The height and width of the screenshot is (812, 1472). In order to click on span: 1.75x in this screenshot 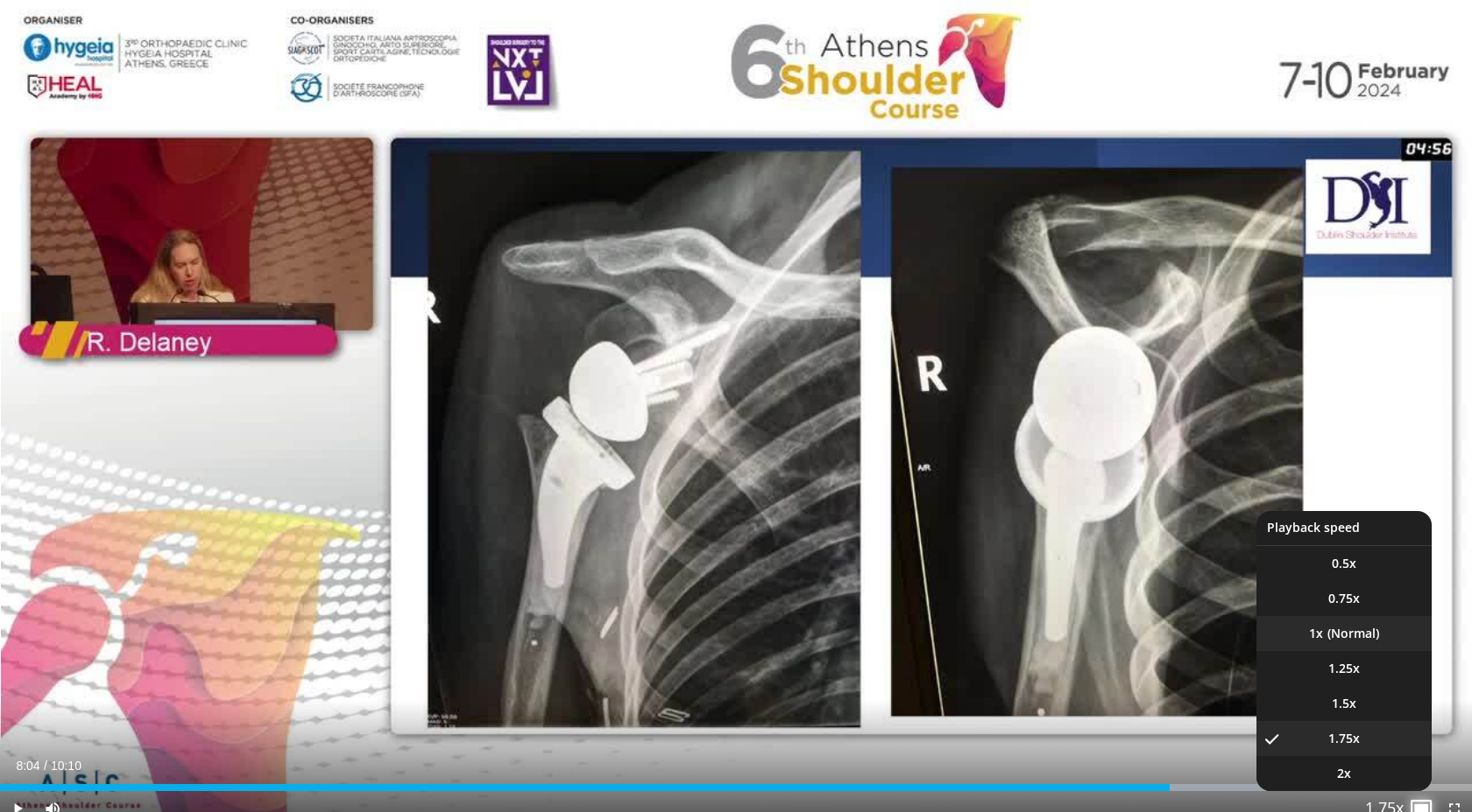, I will do `click(1344, 739)`.